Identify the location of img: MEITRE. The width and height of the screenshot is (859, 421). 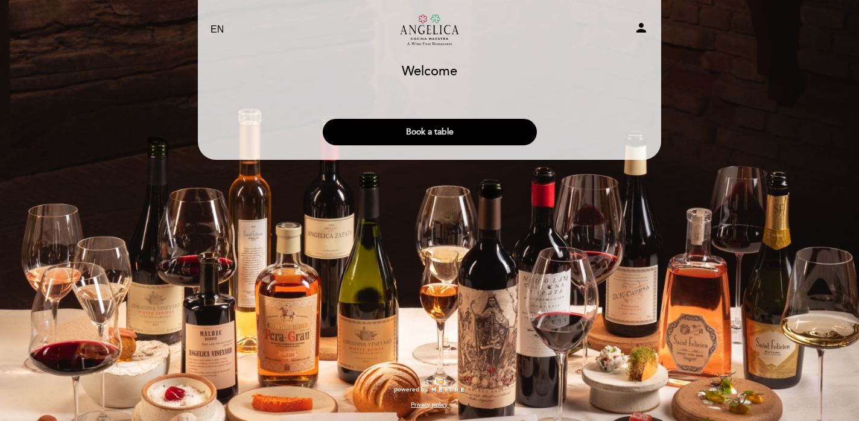
(447, 390).